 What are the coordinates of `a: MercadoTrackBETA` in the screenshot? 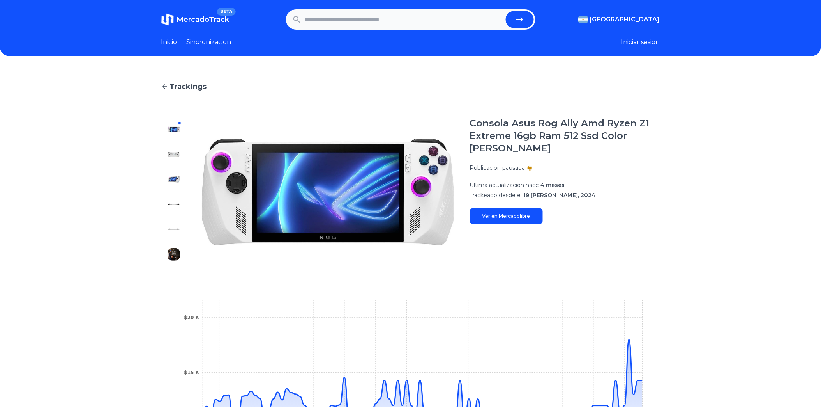 It's located at (195, 19).